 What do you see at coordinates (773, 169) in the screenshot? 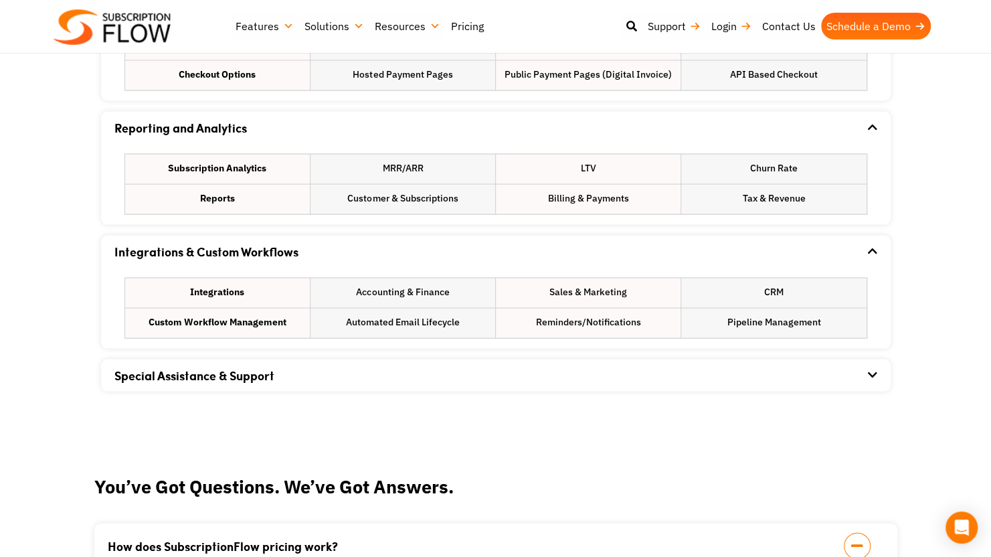
I see `li: Churn Rate` at bounding box center [773, 169].